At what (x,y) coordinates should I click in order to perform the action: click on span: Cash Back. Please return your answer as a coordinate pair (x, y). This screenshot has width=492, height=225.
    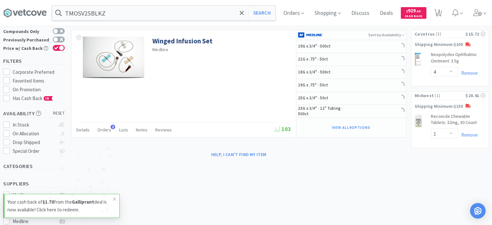
    Looking at the image, I should click on (413, 16).